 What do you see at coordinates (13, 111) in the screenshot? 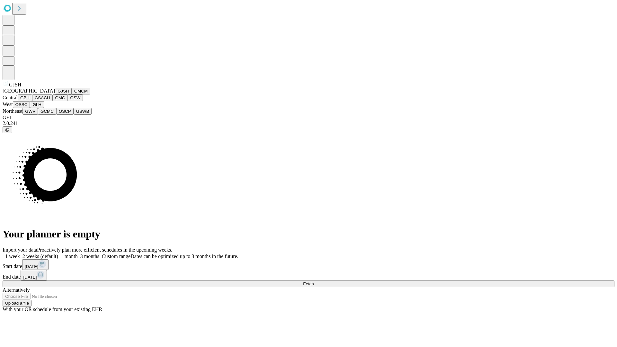
I see `span: Northeast` at bounding box center [13, 111].